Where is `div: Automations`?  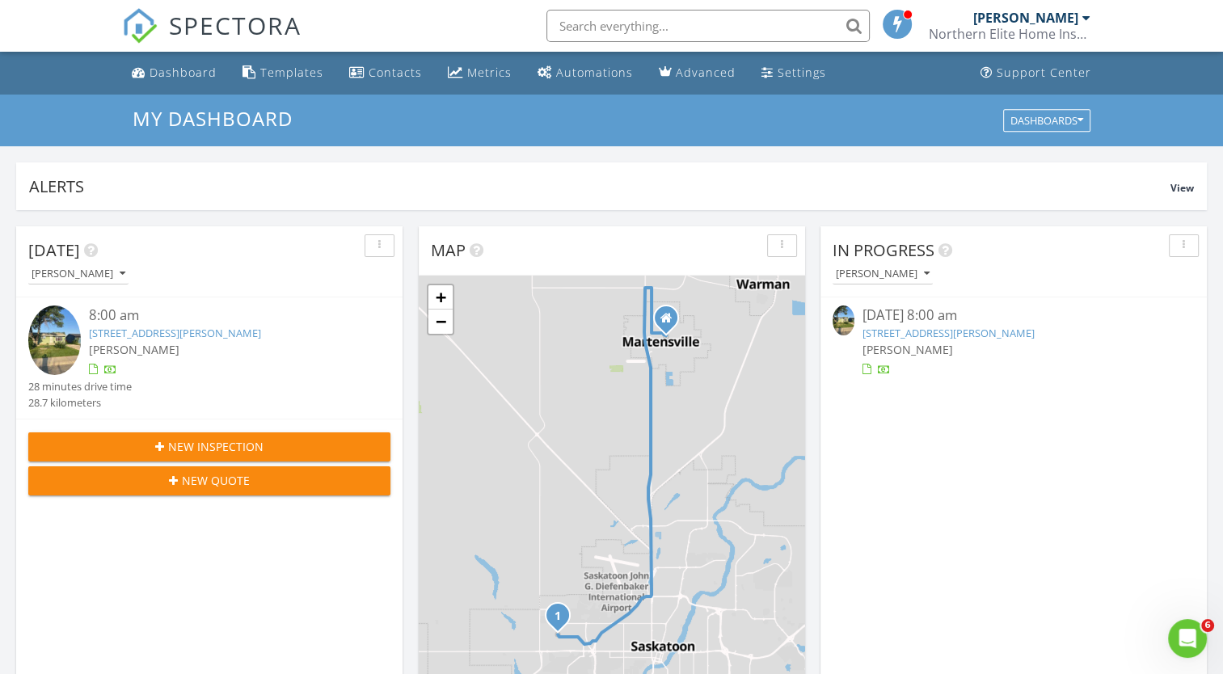
div: Automations is located at coordinates (594, 72).